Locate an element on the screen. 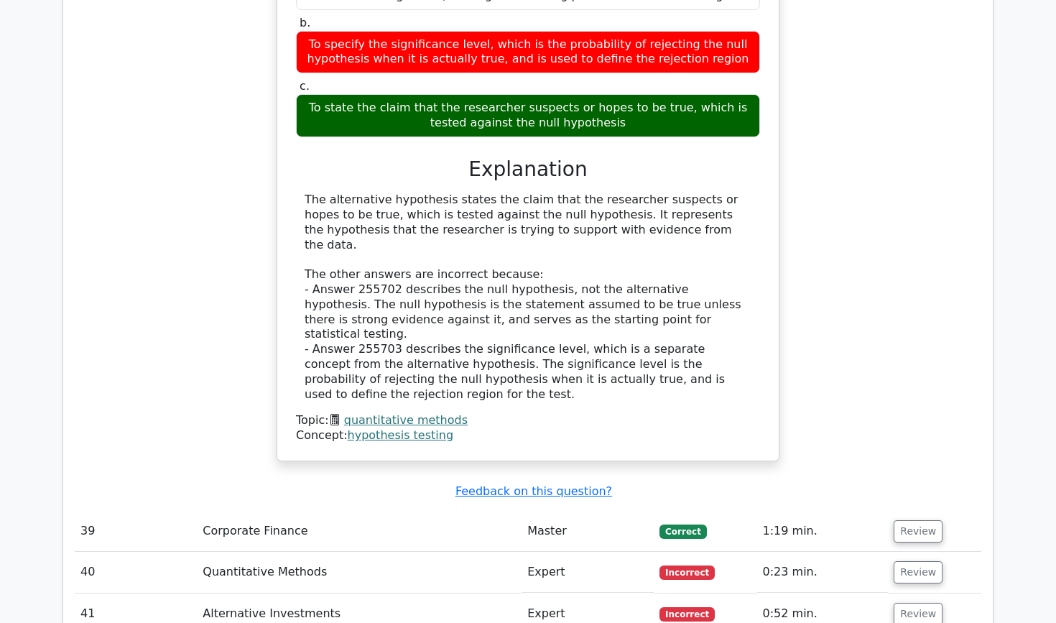  td: Quantitative Methods is located at coordinates (359, 572).